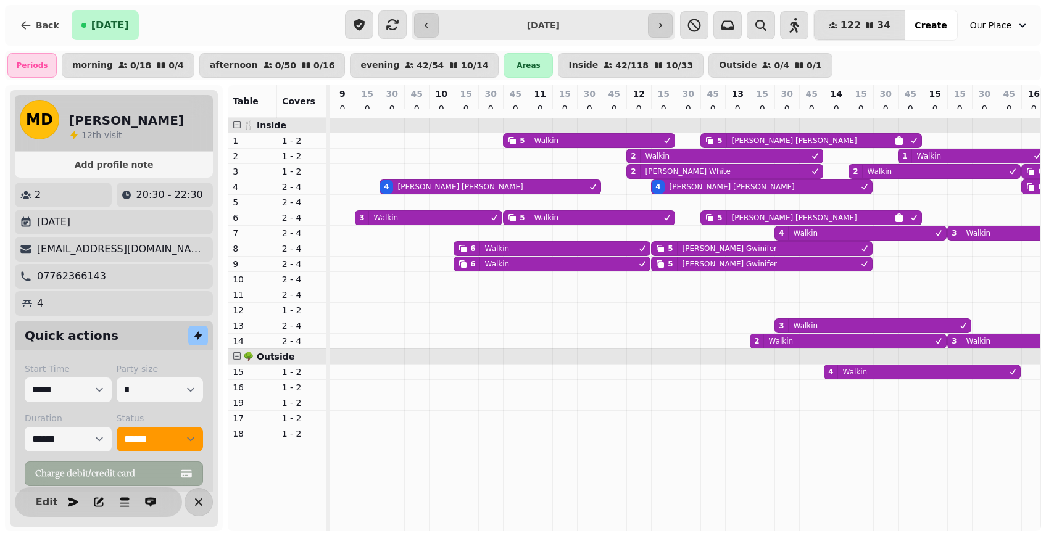 The height and width of the screenshot is (536, 1046). What do you see at coordinates (40, 304) in the screenshot?
I see `p: 4` at bounding box center [40, 304].